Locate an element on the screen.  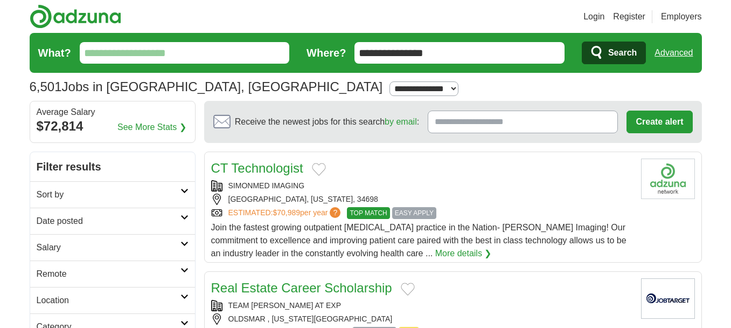
div: $72,814 is located at coordinates (113, 126).